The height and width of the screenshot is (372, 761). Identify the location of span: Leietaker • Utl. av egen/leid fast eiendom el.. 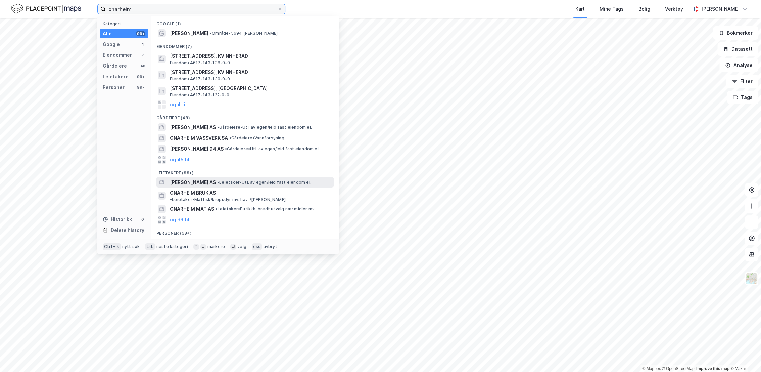
(264, 182).